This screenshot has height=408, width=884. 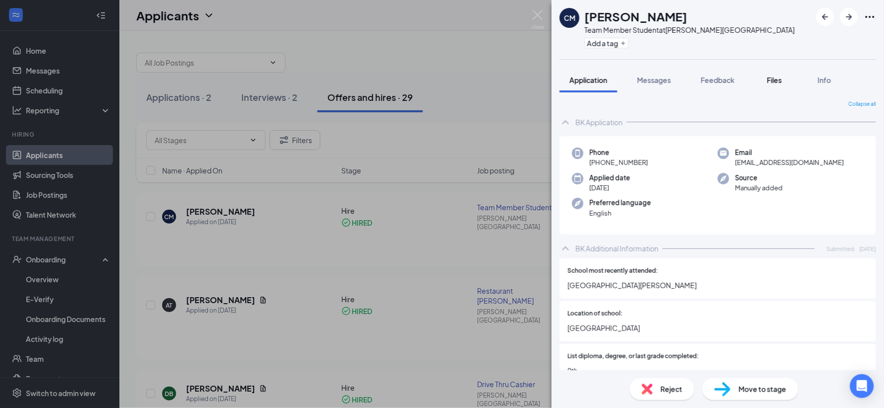 What do you see at coordinates (620, 203) in the screenshot?
I see `span: Preferred language` at bounding box center [620, 203].